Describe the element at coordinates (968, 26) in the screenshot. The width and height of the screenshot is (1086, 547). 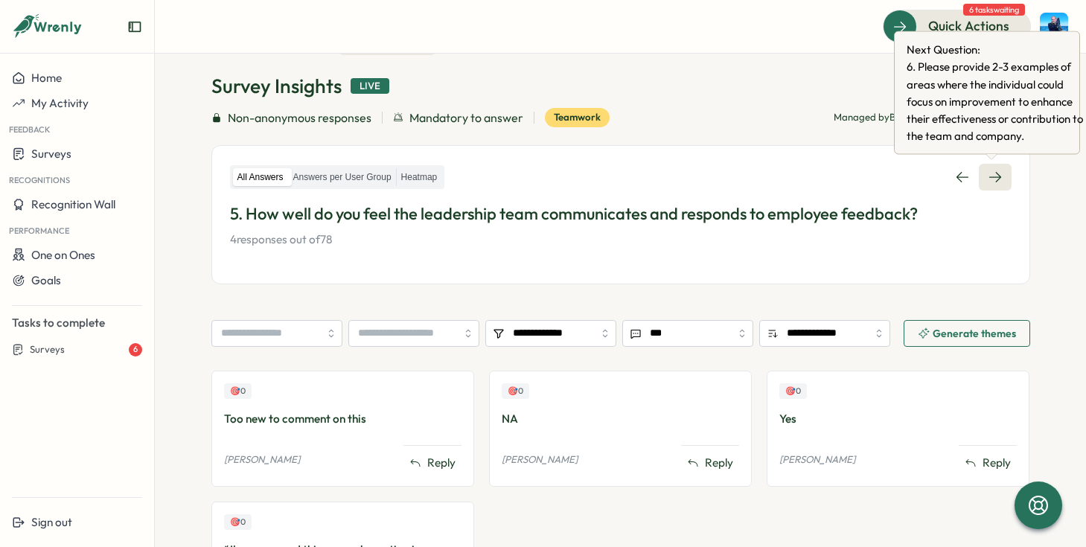
I see `span: Quick Actions` at that location.